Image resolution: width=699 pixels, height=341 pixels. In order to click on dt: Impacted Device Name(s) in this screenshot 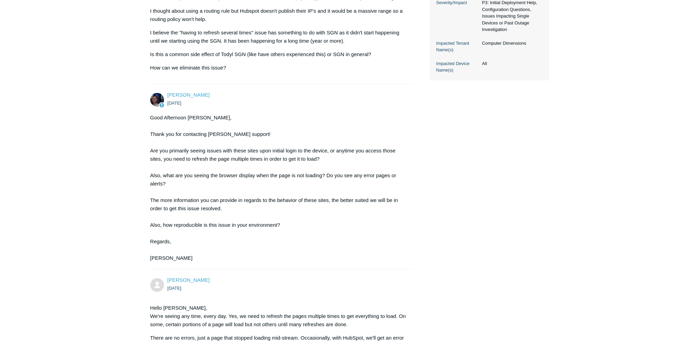, I will do `click(457, 67)`.